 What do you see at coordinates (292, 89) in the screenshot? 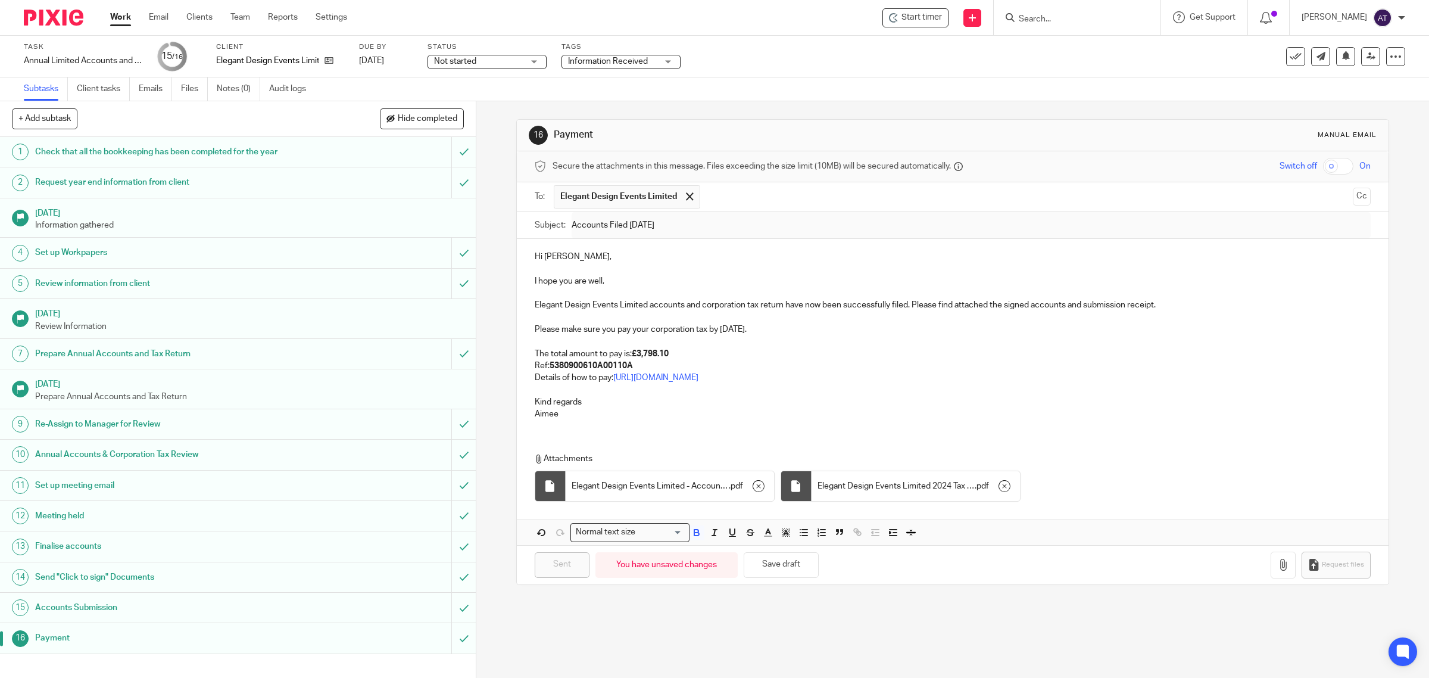
I see `a: Audit logs` at bounding box center [292, 89].